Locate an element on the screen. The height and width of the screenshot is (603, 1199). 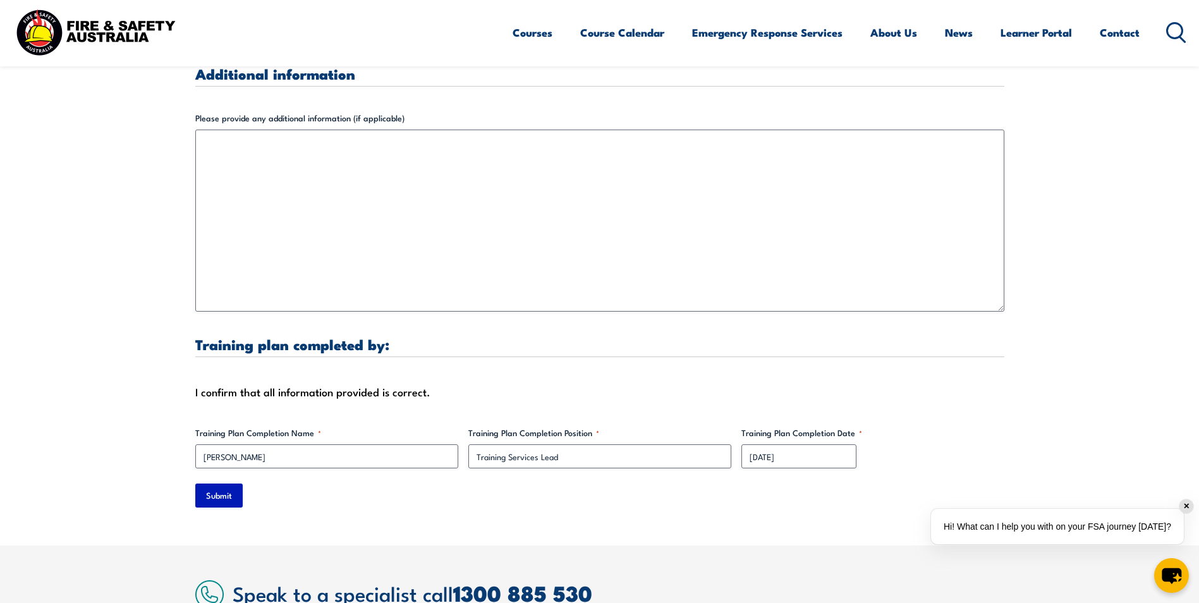
label: Training Plan Completion Position is located at coordinates (600, 433).